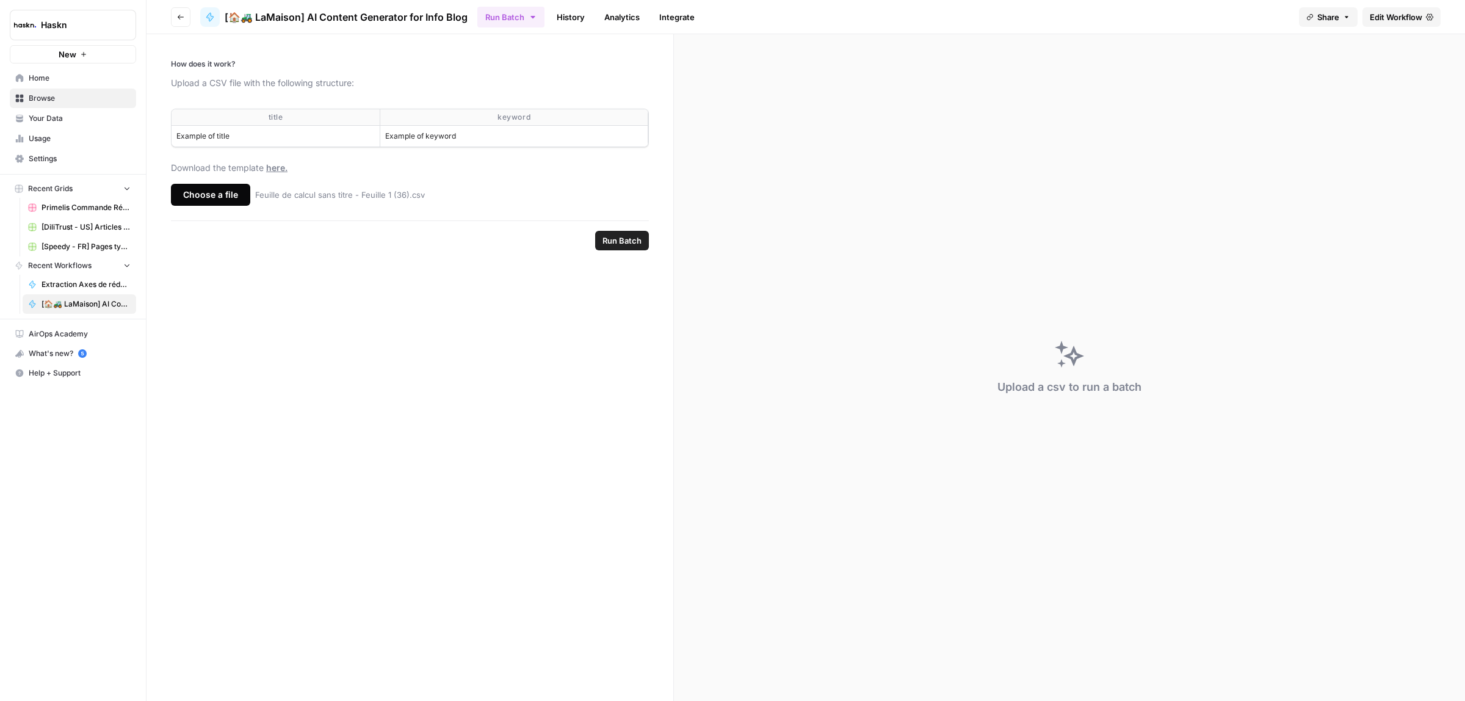 Image resolution: width=1465 pixels, height=701 pixels. What do you see at coordinates (571, 17) in the screenshot?
I see `a: History` at bounding box center [571, 17].